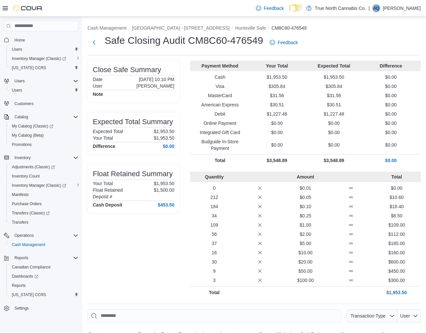 The image size is (426, 333). Describe the element at coordinates (24, 235) in the screenshot. I see `button: Operations` at that location.